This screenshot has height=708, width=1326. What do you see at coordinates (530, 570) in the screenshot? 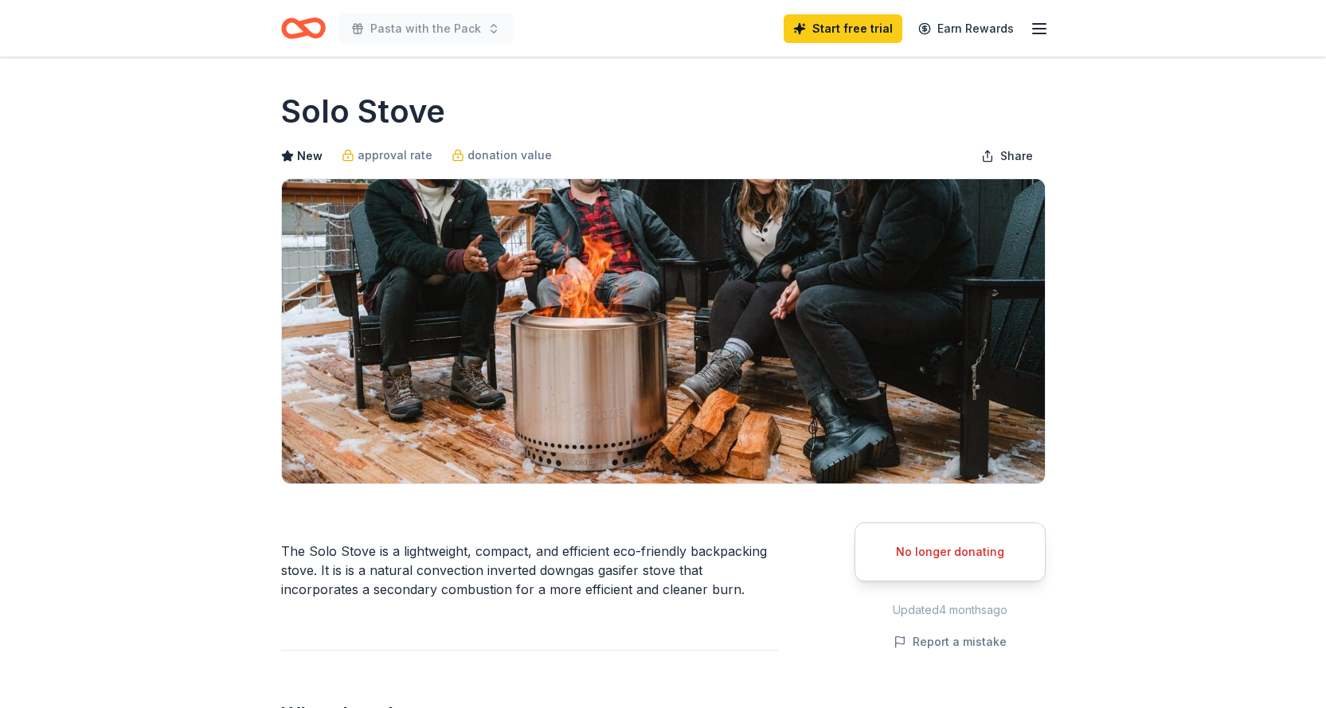
I see `div: The Solo Stove is a lightweight, compact, and efficient eco-friendly backpacking stove. It is is ...` at bounding box center [530, 570].